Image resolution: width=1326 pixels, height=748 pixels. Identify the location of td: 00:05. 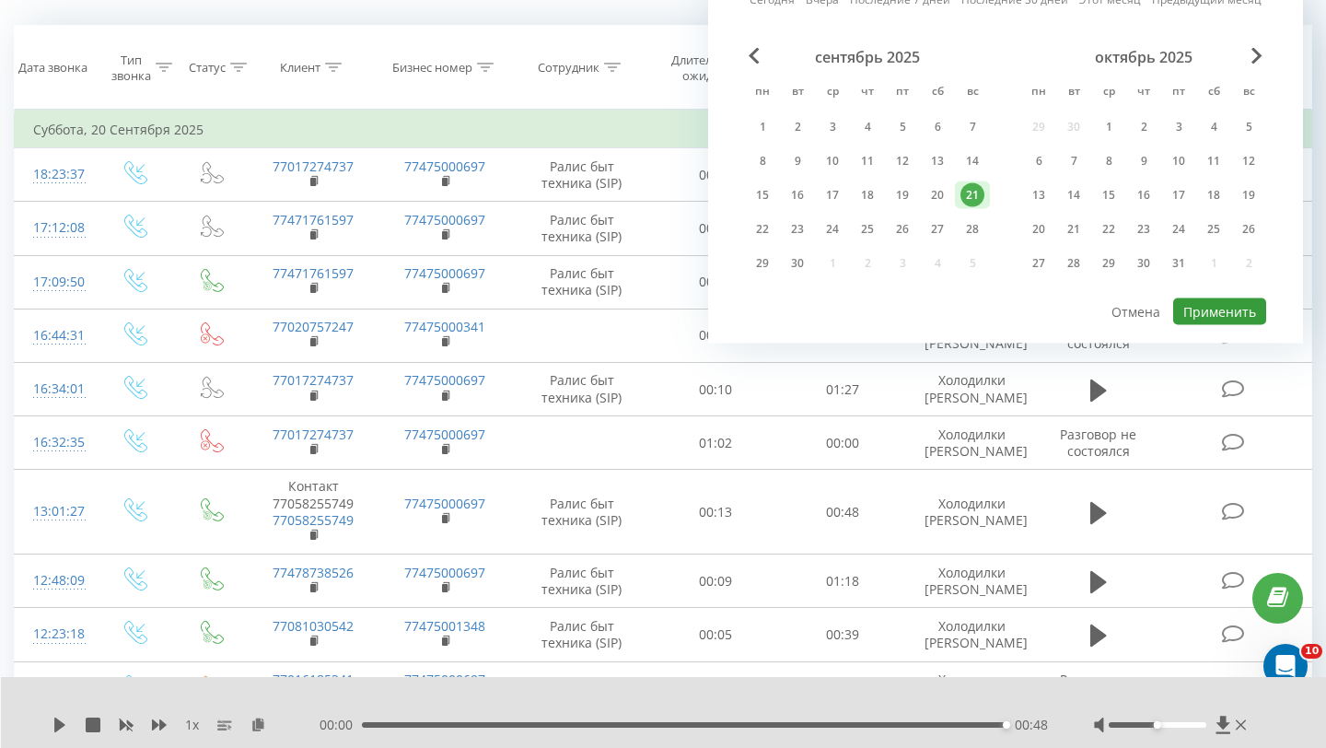
(716, 634).